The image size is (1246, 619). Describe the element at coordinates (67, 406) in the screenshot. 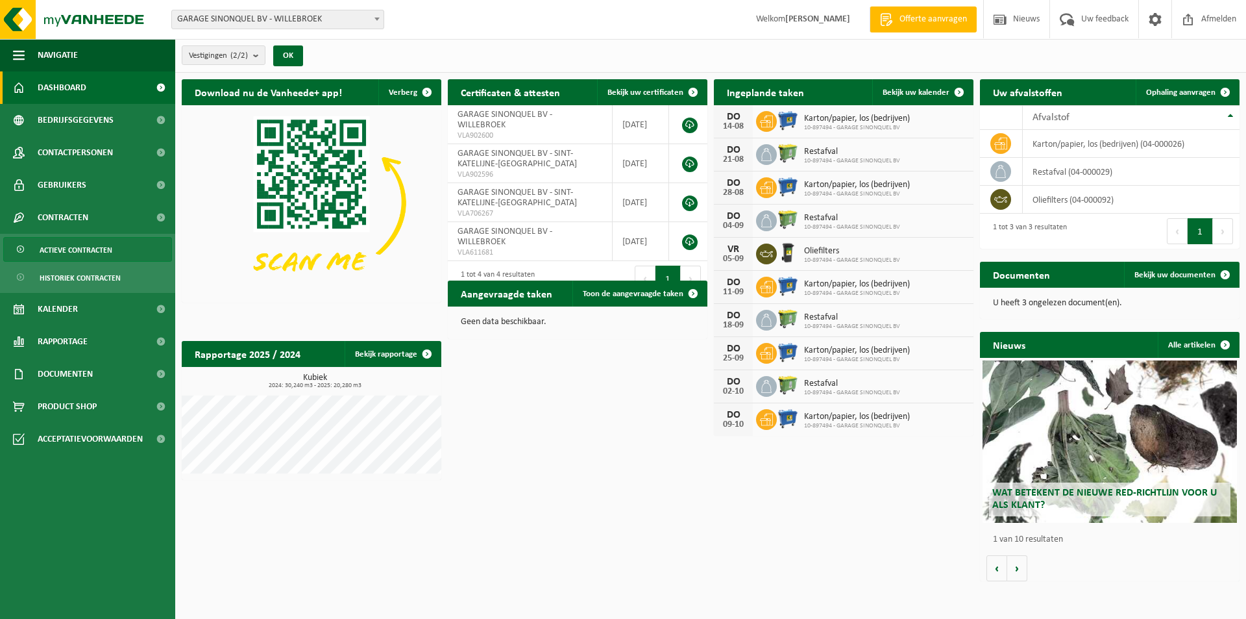

I see `span: Product Shop` at that location.